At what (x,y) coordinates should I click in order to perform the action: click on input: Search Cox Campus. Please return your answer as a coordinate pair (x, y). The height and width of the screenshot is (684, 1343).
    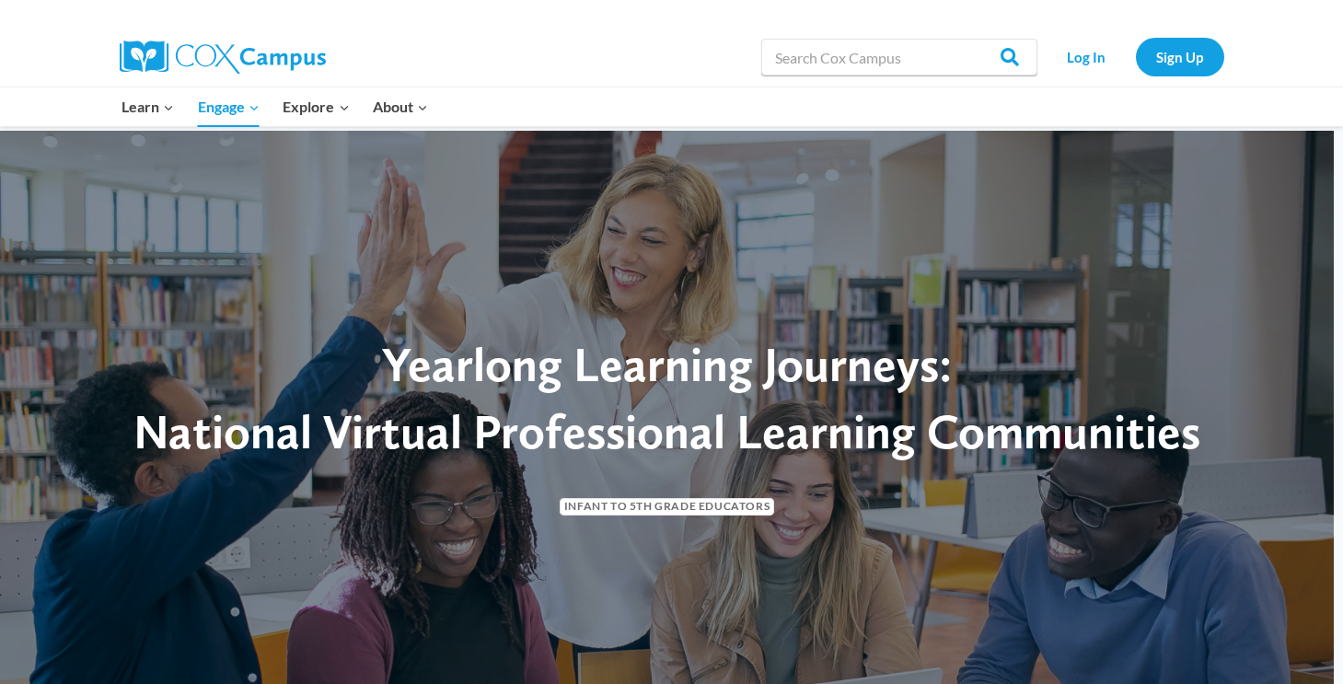
    Looking at the image, I should click on (899, 57).